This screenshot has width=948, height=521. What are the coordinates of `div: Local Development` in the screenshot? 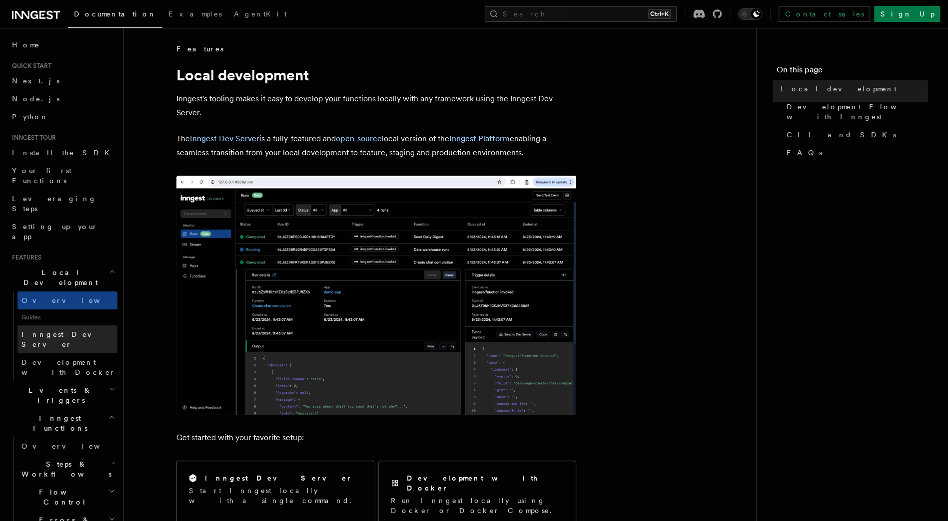 It's located at (62, 337).